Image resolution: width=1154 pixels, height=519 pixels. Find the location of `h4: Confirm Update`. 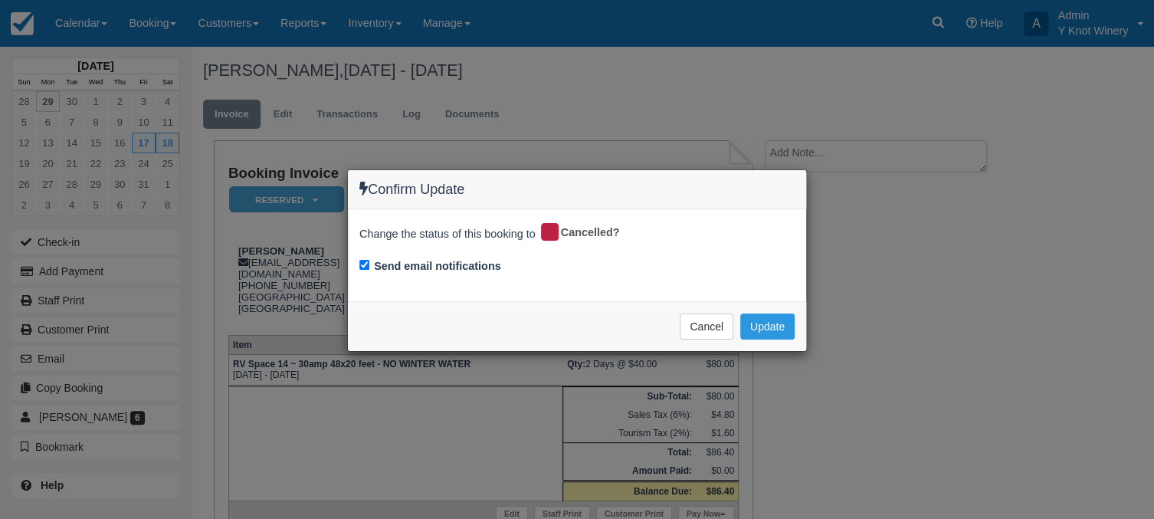

h4: Confirm Update is located at coordinates (577, 189).